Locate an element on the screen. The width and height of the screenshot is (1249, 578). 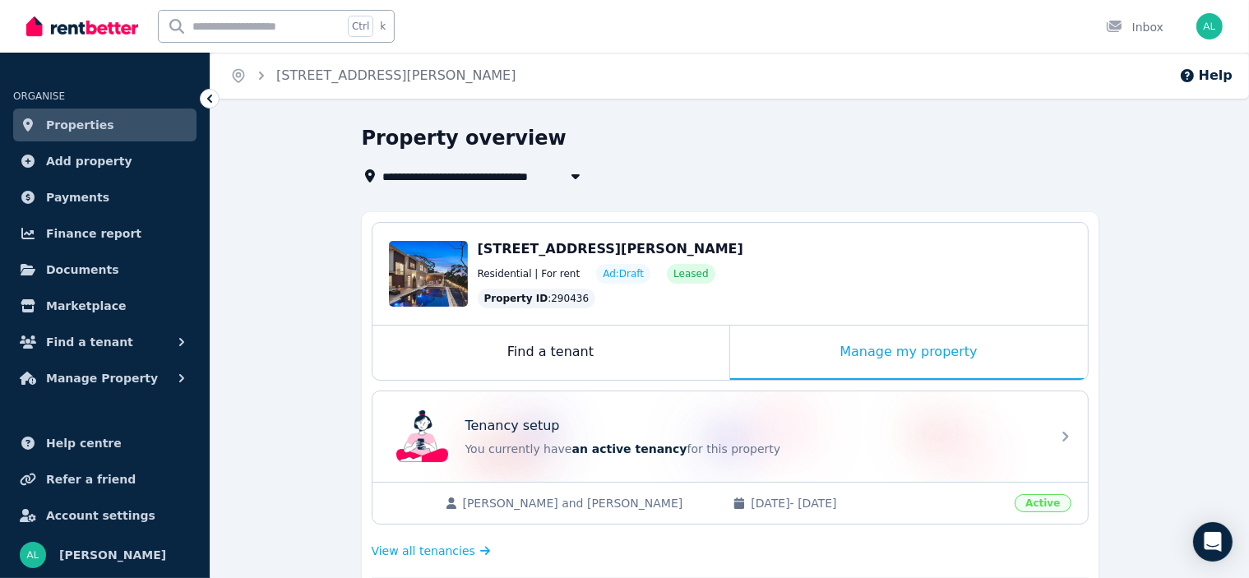
div: Manage my property is located at coordinates (909, 353).